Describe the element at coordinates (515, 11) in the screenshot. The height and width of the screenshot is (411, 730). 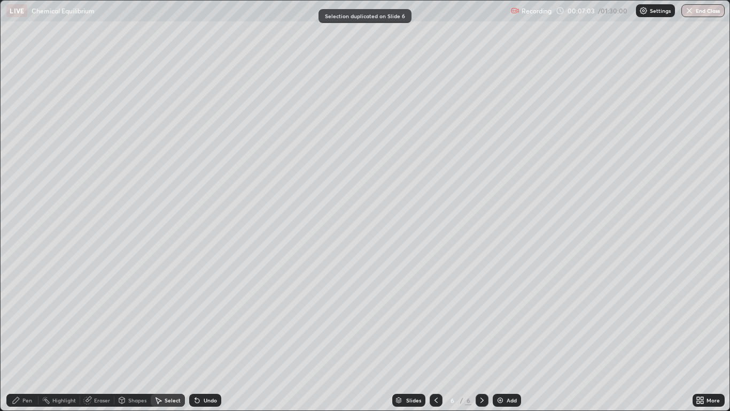
I see `img: recording.375f2c34.svg` at that location.